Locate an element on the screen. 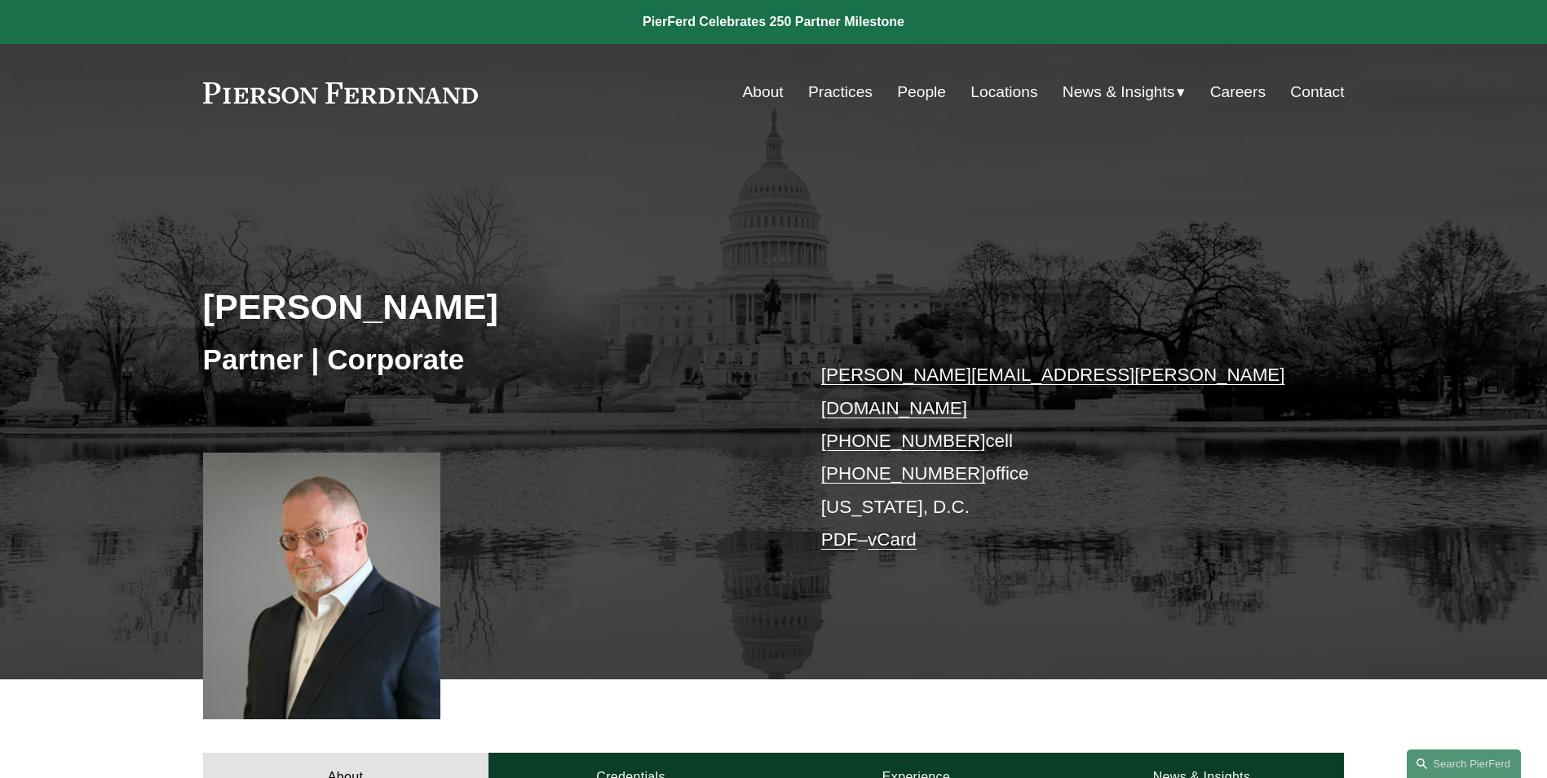  span: News & Insights is located at coordinates (1119, 92).